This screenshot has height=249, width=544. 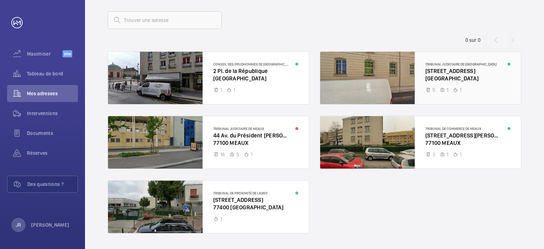 I want to click on font: Documents, so click(x=40, y=133).